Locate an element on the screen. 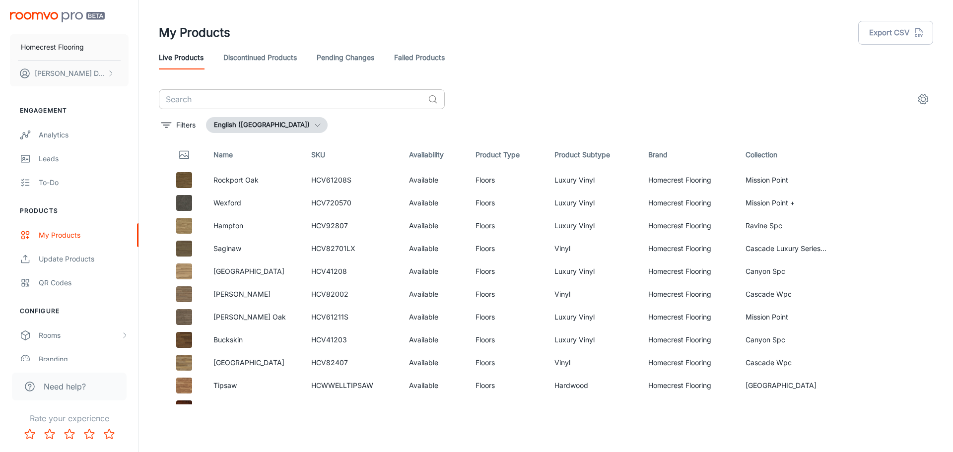 Image resolution: width=953 pixels, height=452 pixels. td: HCV41208 is located at coordinates (352, 271).